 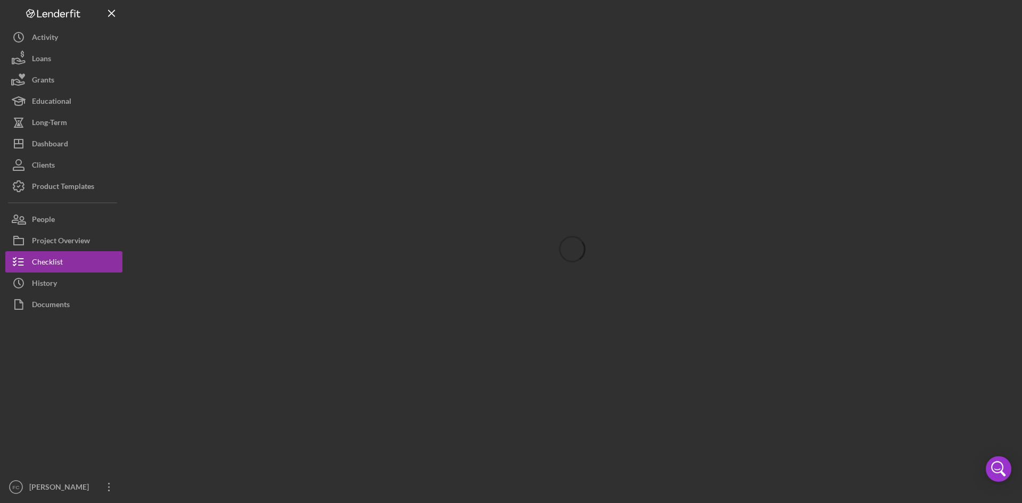 I want to click on a: Educational, so click(x=64, y=101).